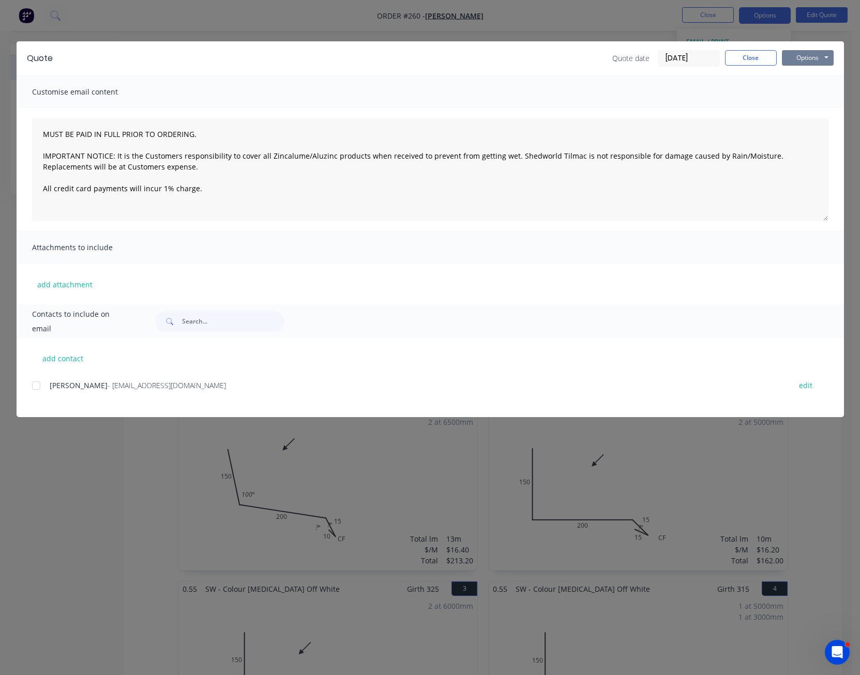 The height and width of the screenshot is (675, 860). What do you see at coordinates (805, 385) in the screenshot?
I see `button: edit` at bounding box center [805, 385].